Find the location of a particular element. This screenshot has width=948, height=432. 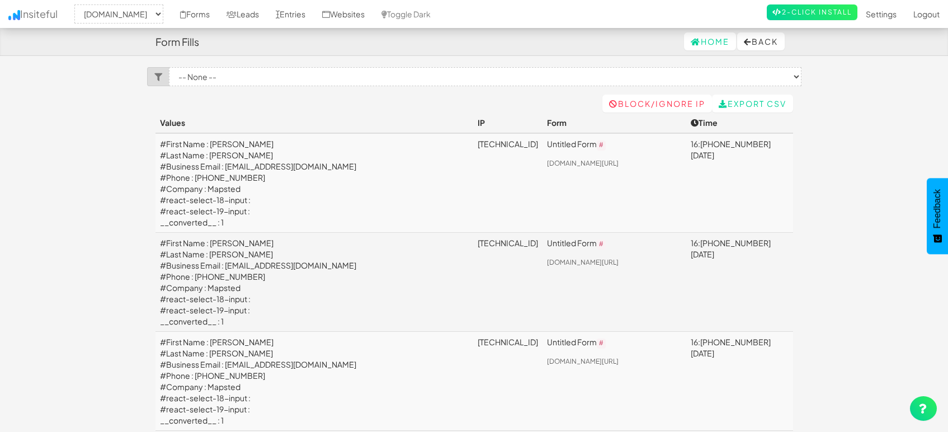

th: Values is located at coordinates (314, 122).